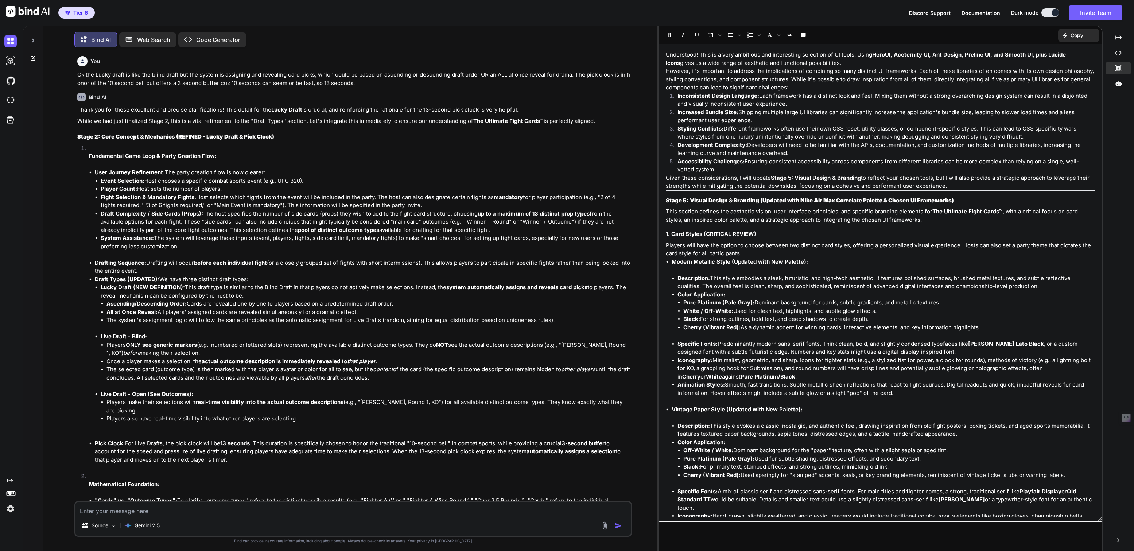 Image resolution: width=1134 pixels, height=551 pixels. I want to click on strong: Description:, so click(694, 426).